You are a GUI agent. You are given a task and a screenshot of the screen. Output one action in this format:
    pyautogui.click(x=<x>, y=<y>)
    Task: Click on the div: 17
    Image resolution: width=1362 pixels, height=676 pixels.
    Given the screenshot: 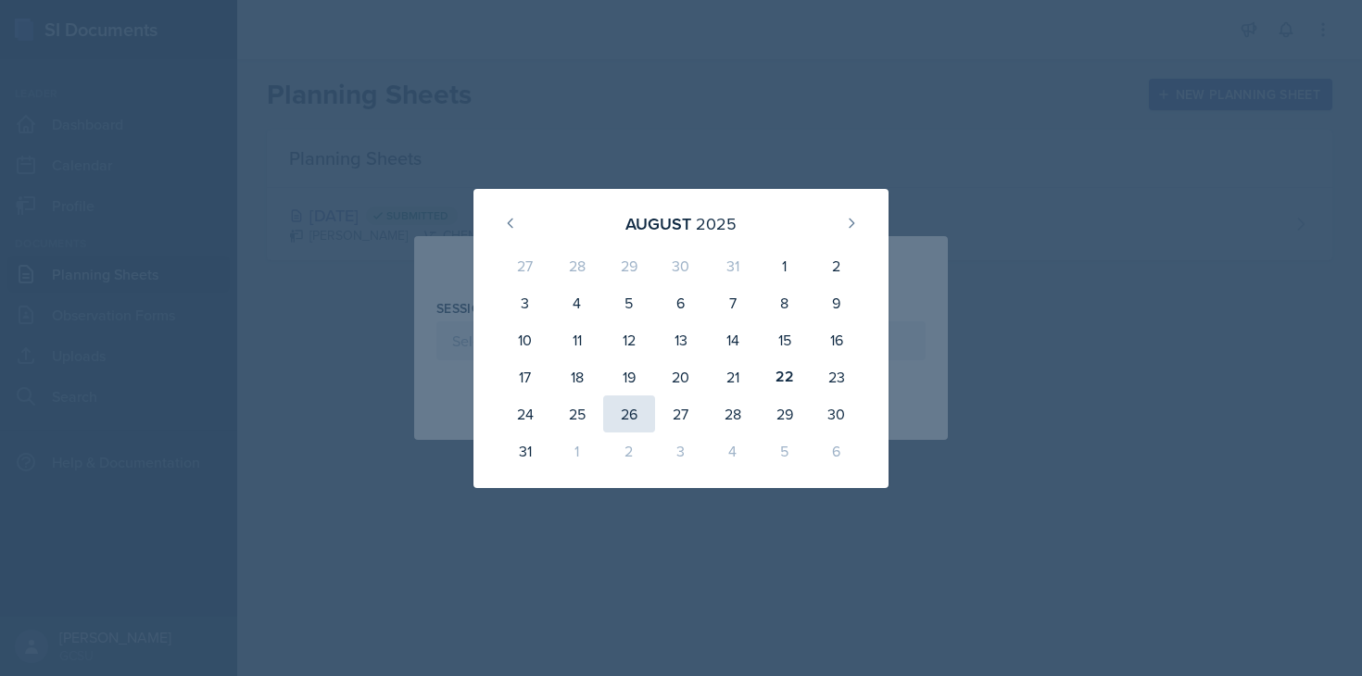 What is the action you would take?
    pyautogui.click(x=525, y=377)
    